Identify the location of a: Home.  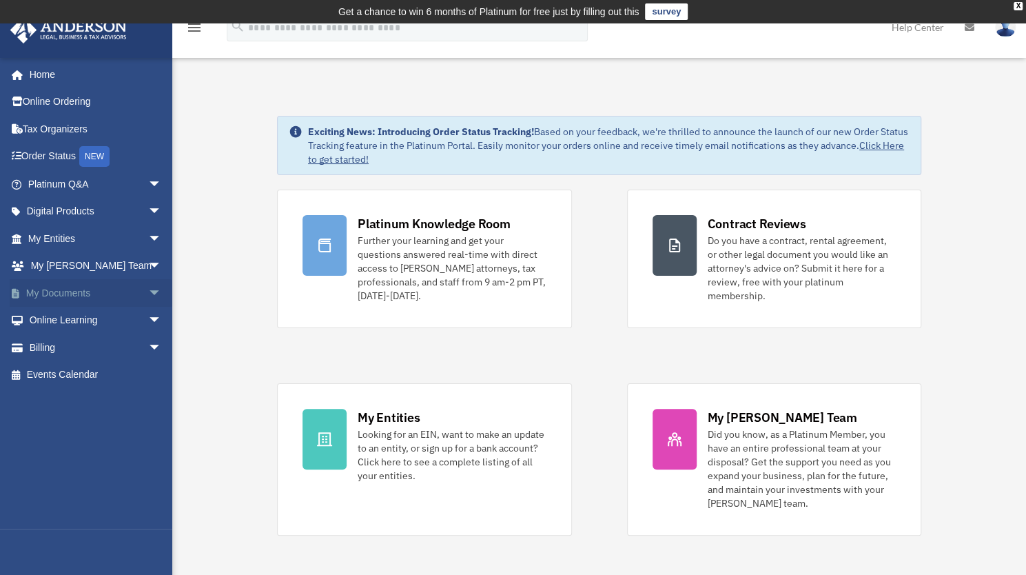
(92, 74).